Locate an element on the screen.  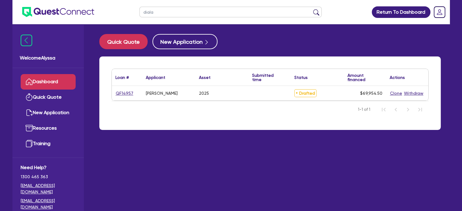
button: Last Page is located at coordinates (420, 110).